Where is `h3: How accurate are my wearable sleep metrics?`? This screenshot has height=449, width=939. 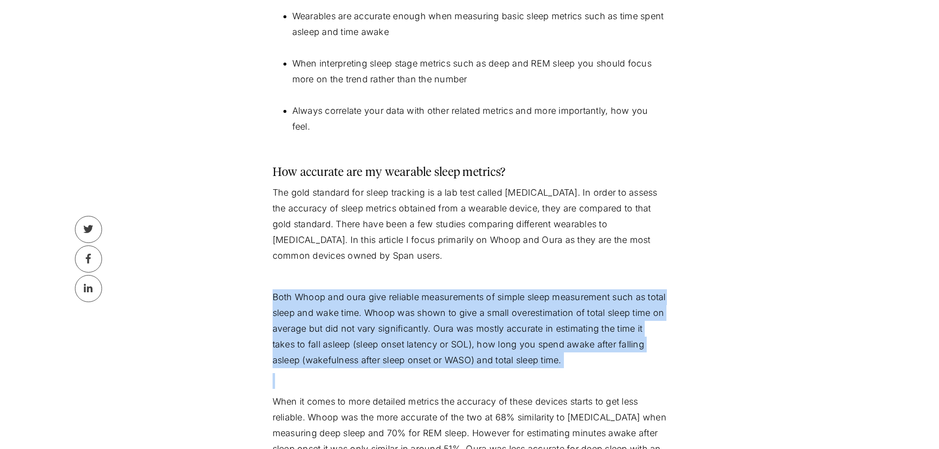
h3: How accurate are my wearable sleep metrics? is located at coordinates (470, 173).